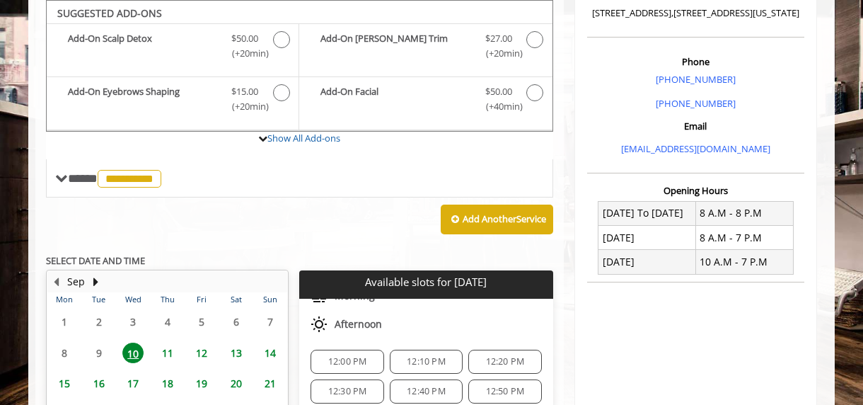 The height and width of the screenshot is (405, 863). I want to click on b: SUGGESTED ADD-ONS, so click(110, 13).